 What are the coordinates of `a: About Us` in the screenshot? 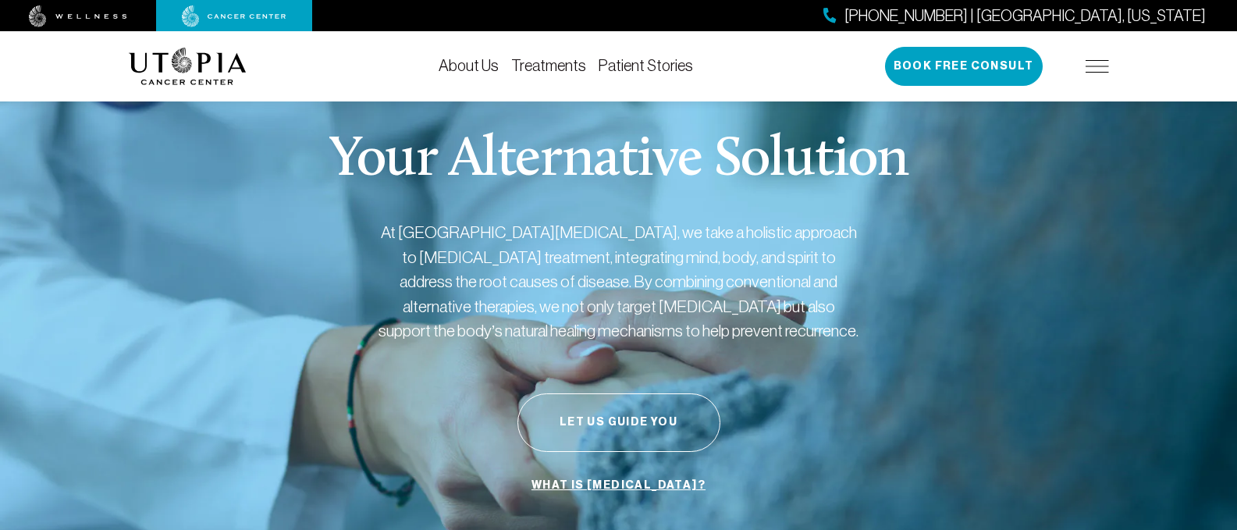 It's located at (468, 66).